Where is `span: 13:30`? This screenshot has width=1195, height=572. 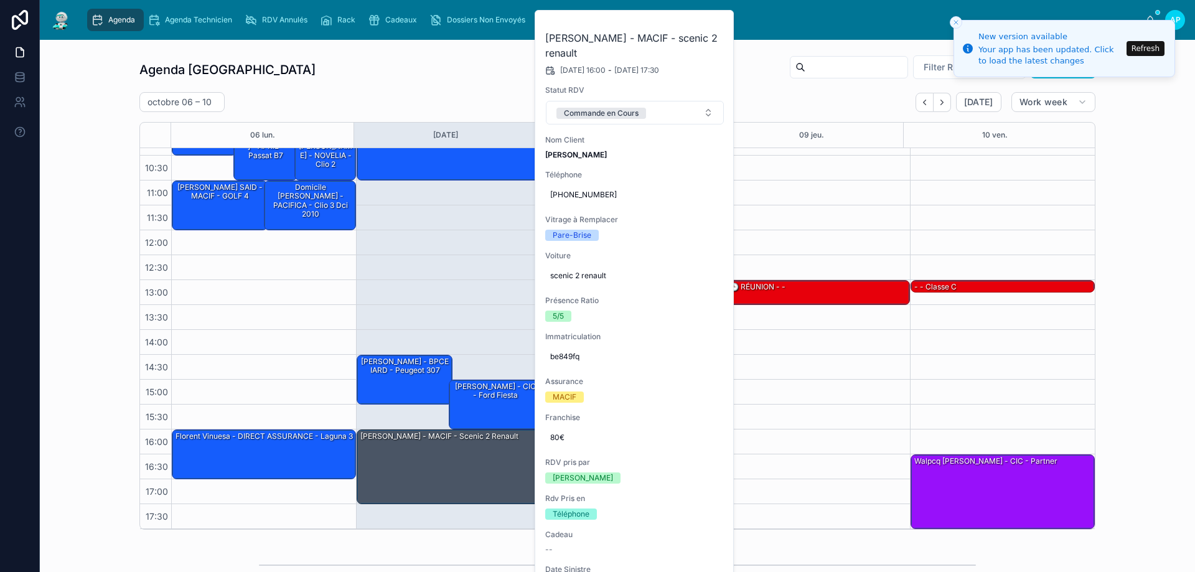
span: 13:30 is located at coordinates (156, 317).